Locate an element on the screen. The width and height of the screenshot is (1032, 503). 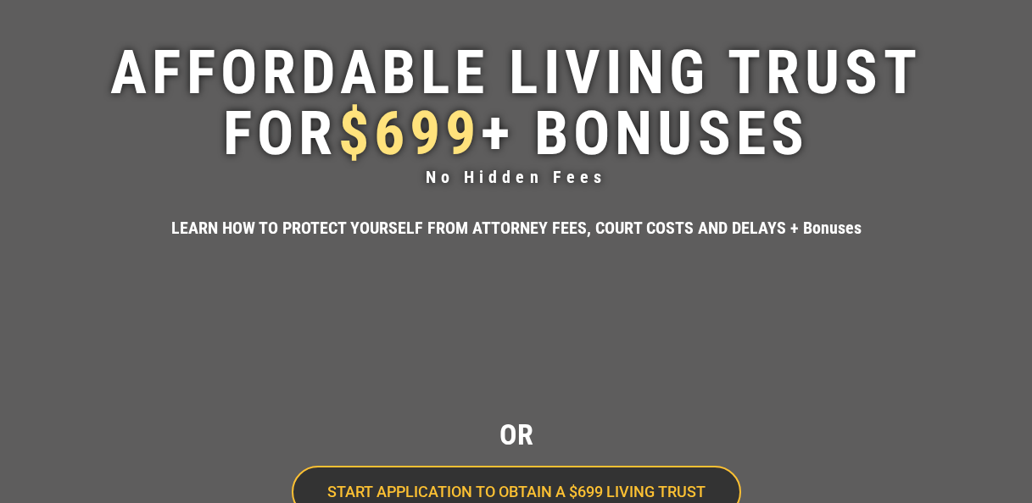
span: START APPLICATION TO OBTAIN A $699 LIVING TRUST is located at coordinates (516, 492).